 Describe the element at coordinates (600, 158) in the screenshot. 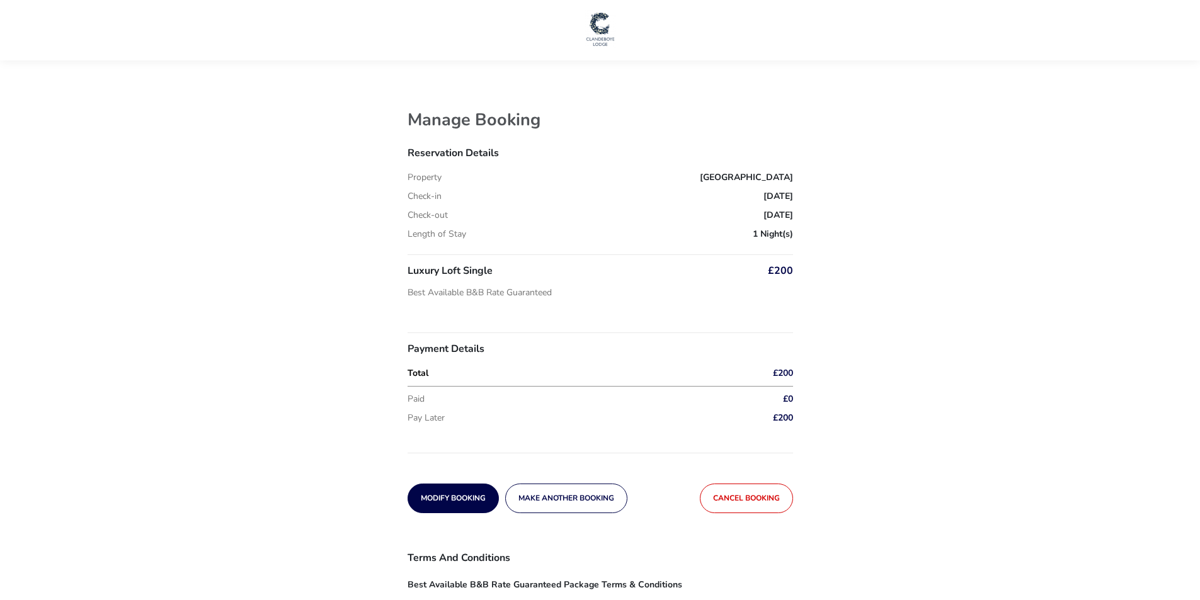

I see `h3: Reservation Details` at that location.